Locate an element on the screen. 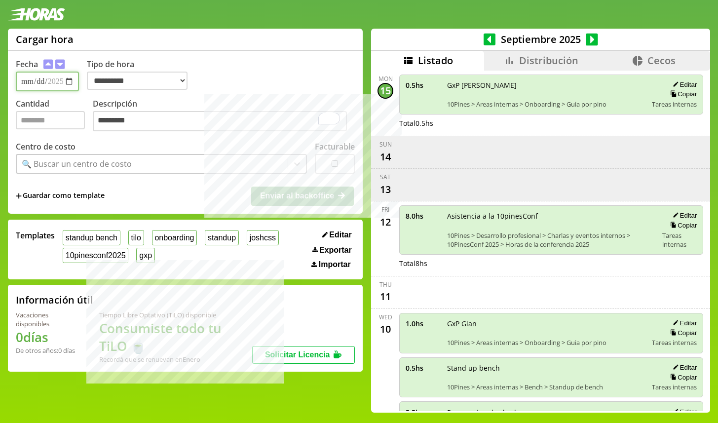 The image size is (718, 423). label: Centro de costo is located at coordinates (45, 147).